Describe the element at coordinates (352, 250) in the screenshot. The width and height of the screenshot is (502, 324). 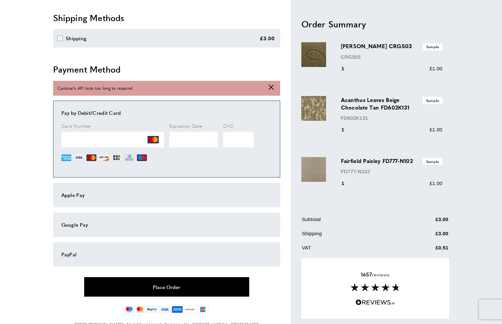
I see `td: VAT` at that location.